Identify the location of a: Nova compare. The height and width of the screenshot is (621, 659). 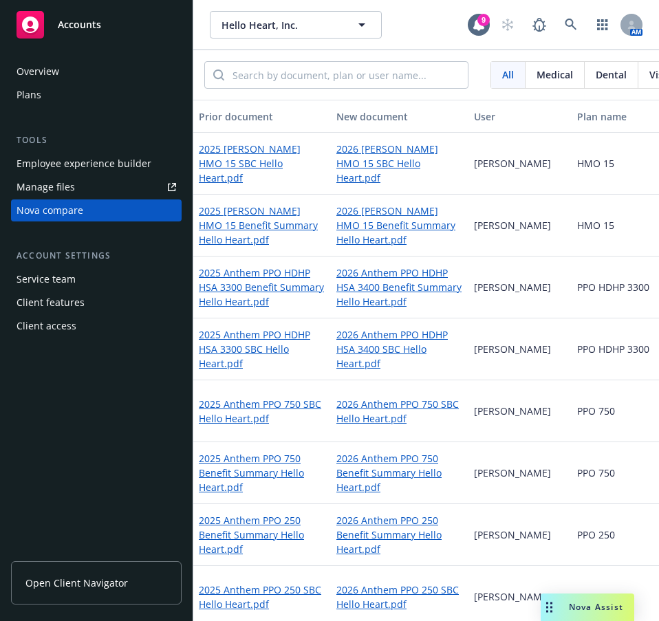
(96, 211).